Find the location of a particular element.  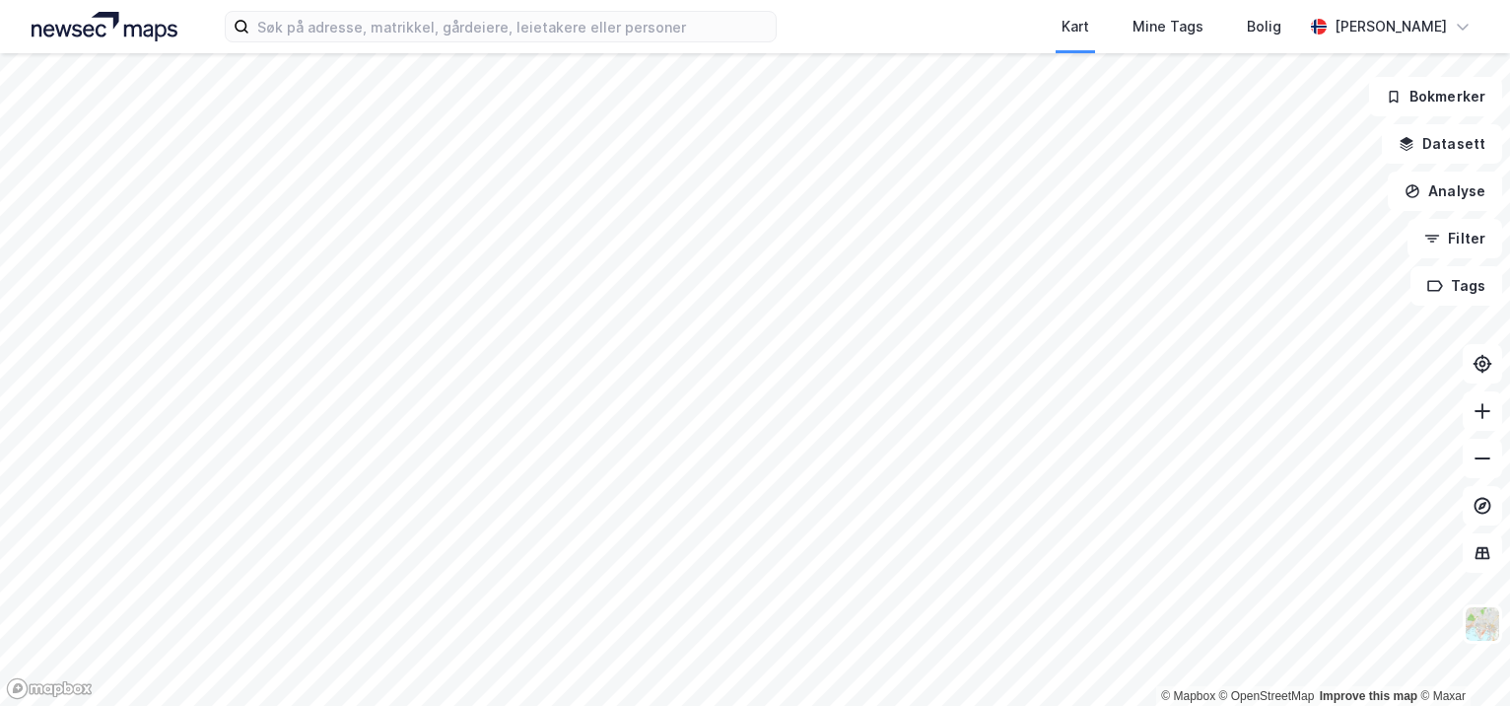

div: Mine Tags is located at coordinates (1168, 27).